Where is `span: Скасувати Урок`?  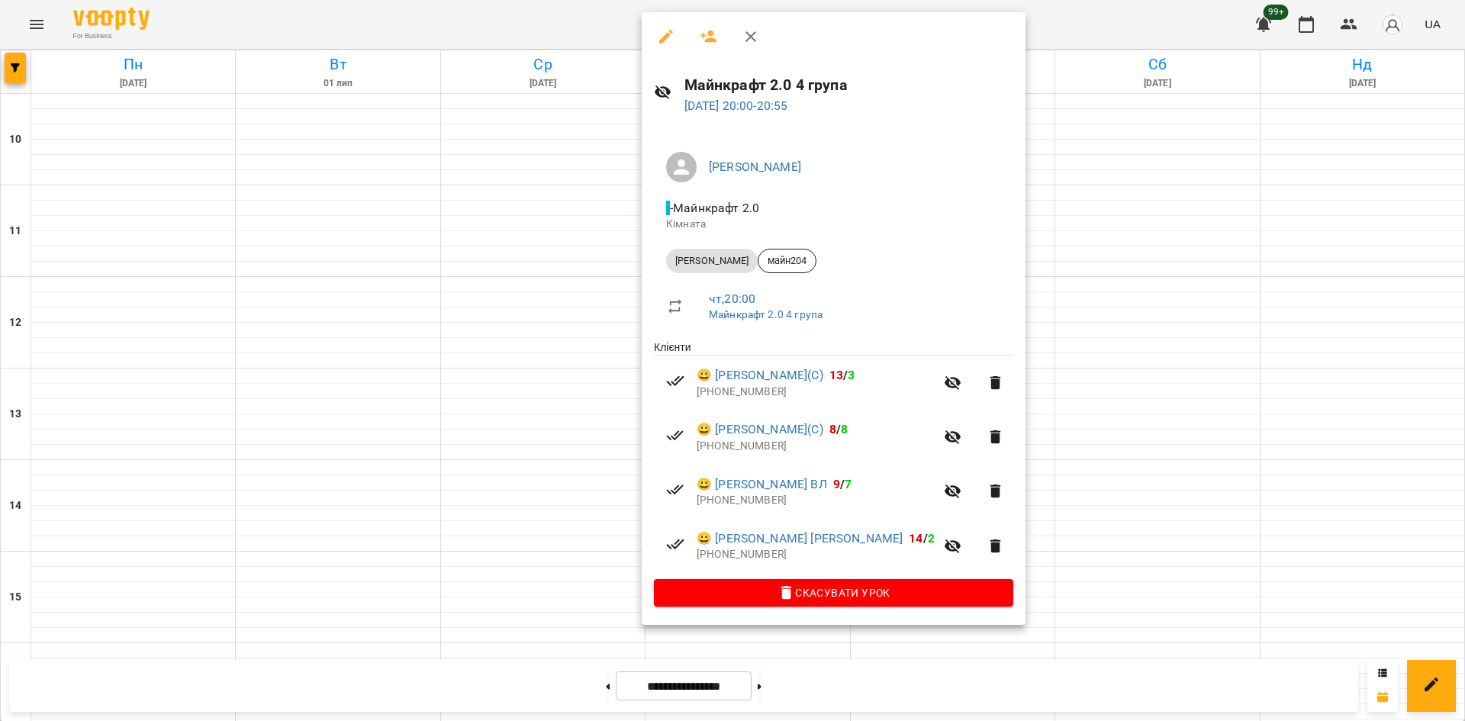 span: Скасувати Урок is located at coordinates (833, 593).